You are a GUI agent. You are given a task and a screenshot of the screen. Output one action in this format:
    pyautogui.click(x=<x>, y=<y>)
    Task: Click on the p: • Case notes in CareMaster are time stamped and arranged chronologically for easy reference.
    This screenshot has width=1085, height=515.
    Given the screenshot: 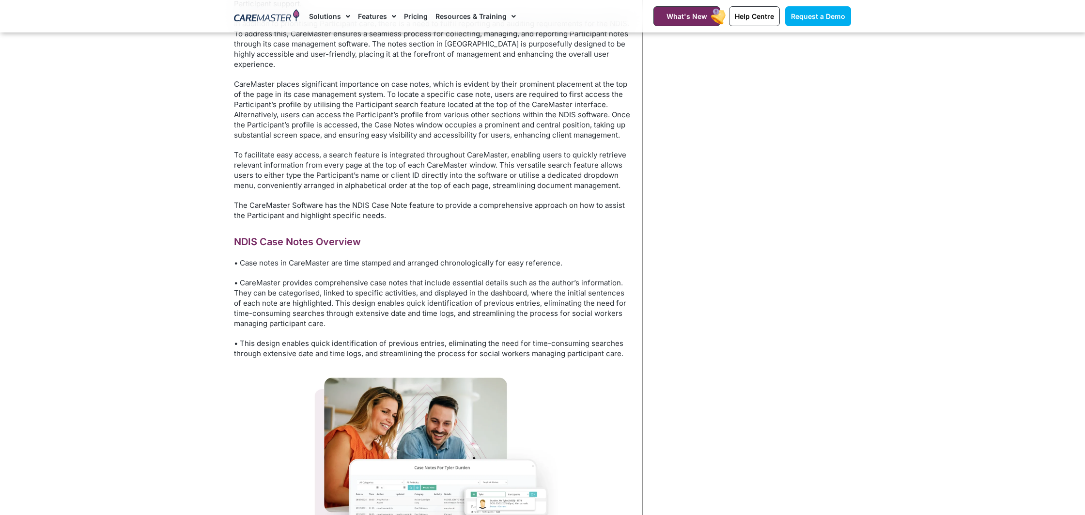 What is the action you would take?
    pyautogui.click(x=433, y=262)
    